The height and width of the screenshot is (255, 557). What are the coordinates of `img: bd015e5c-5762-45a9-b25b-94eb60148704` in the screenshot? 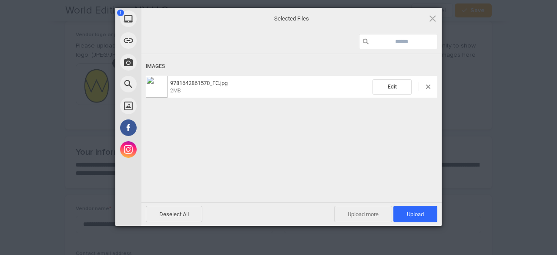 It's located at (157, 87).